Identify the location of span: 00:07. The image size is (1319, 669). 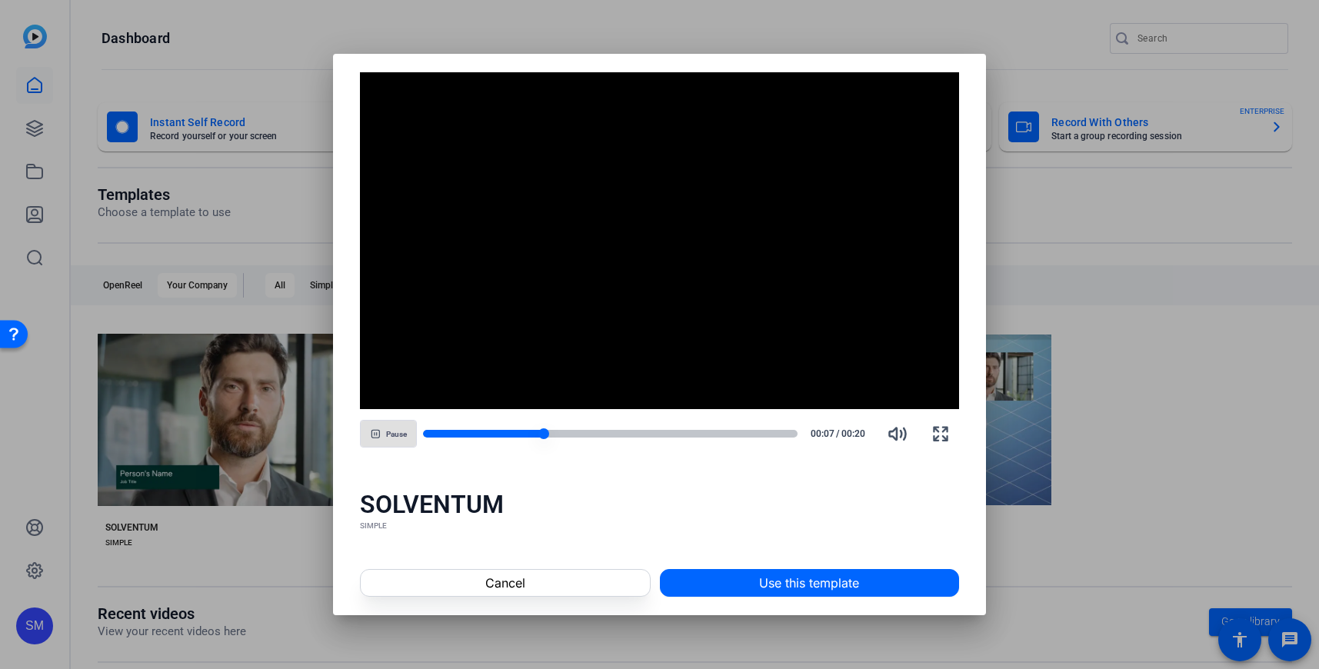
(819, 434).